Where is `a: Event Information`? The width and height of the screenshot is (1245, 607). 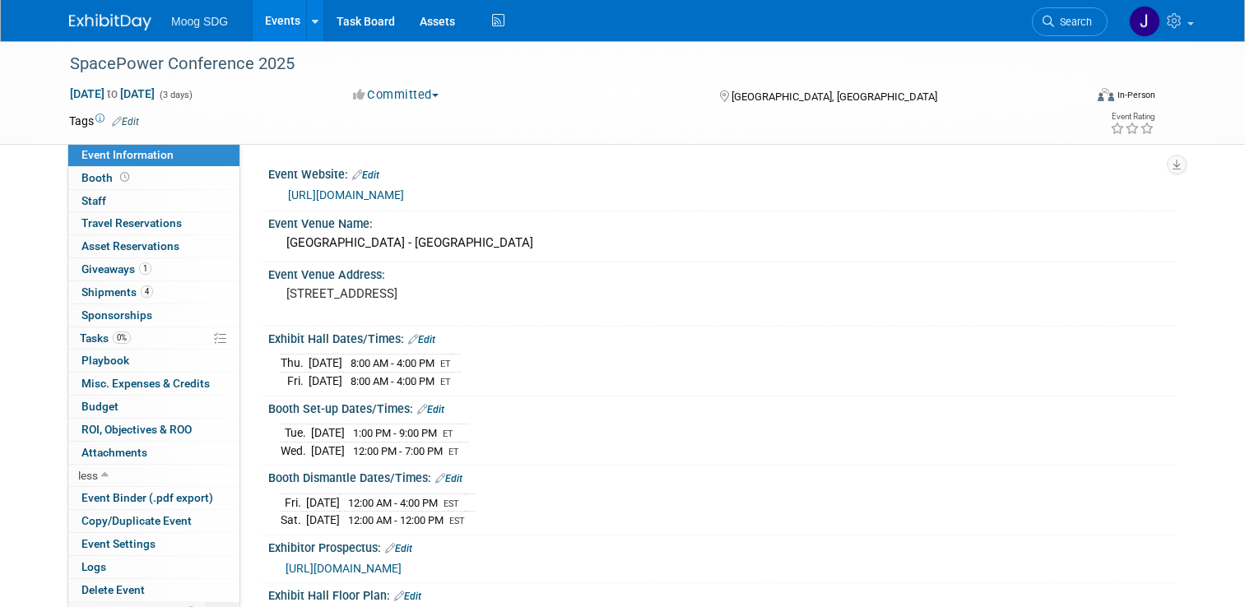 a: Event Information is located at coordinates (154, 155).